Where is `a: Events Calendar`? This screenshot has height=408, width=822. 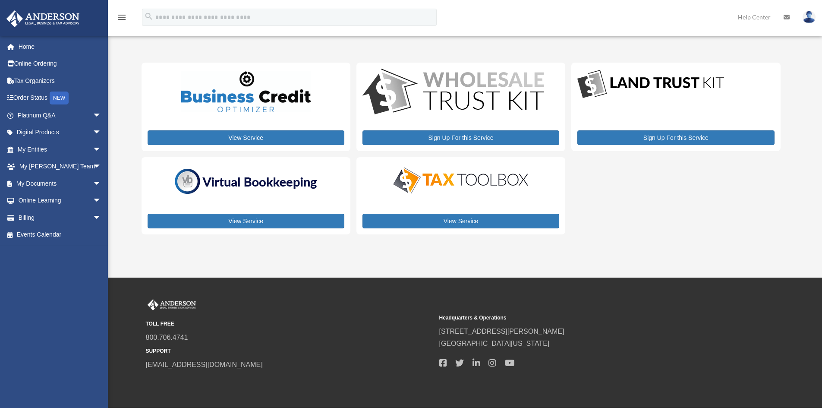
a: Events Calendar is located at coordinates (60, 235).